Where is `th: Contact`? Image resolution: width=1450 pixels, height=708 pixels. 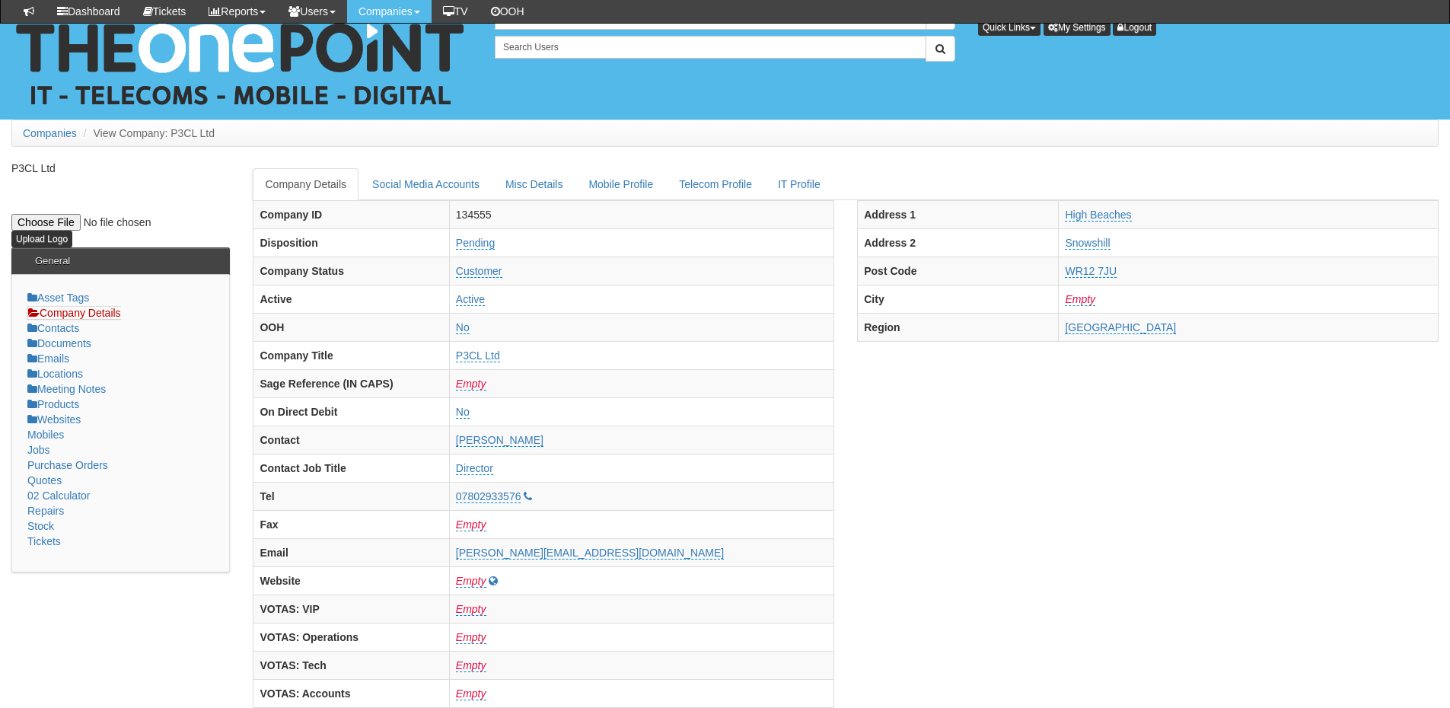 th: Contact is located at coordinates (351, 439).